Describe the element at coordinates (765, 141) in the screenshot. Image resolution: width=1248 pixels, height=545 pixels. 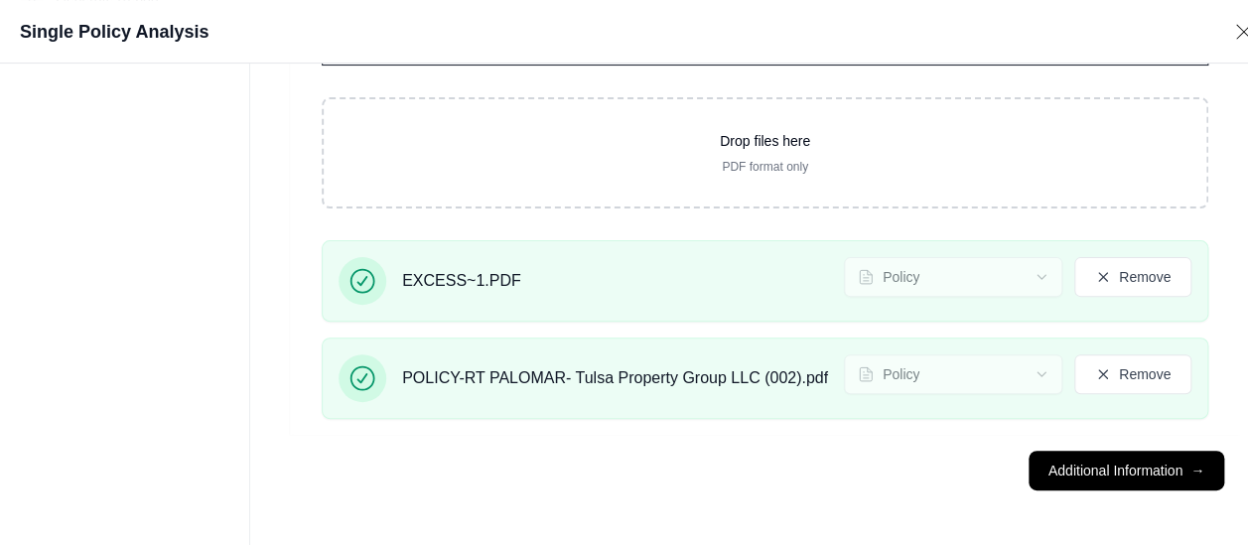
I see `p: Drop files here` at that location.